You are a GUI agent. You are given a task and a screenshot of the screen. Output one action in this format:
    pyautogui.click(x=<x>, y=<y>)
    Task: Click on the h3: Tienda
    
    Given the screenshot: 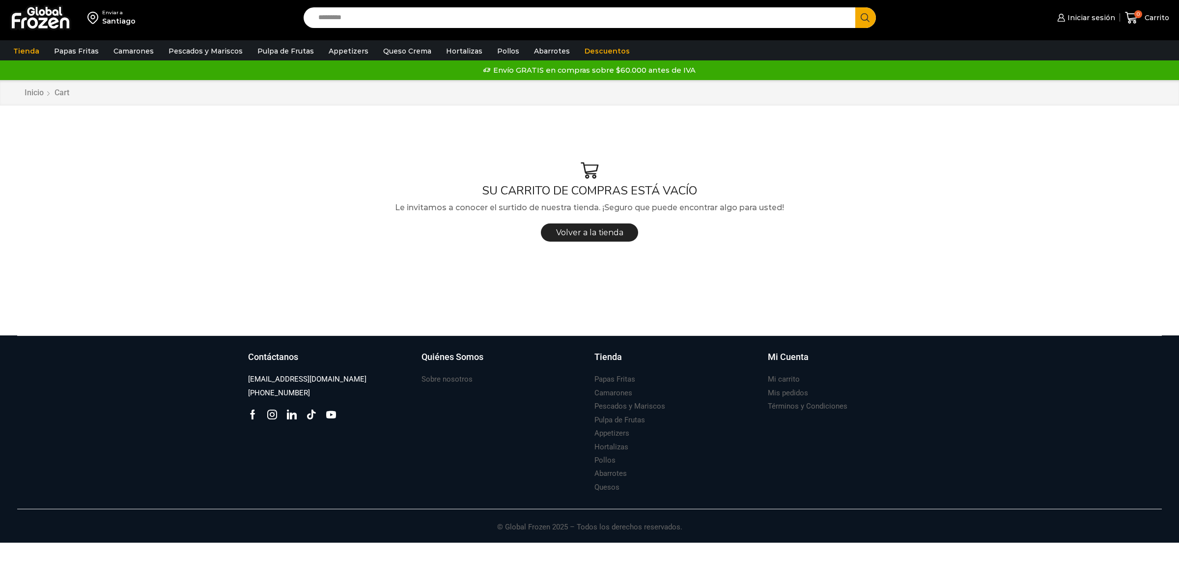 What is the action you would take?
    pyautogui.click(x=608, y=357)
    